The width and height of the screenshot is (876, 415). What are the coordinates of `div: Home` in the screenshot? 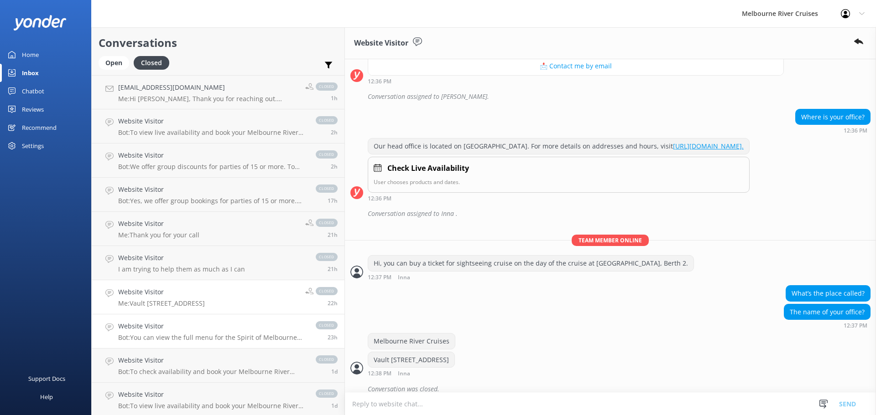 It's located at (30, 55).